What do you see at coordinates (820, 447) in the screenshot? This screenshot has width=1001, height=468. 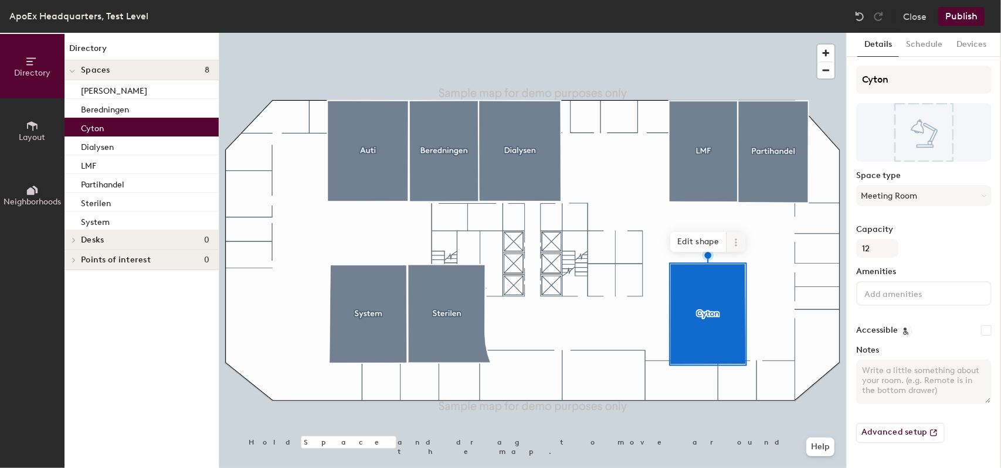 I see `button: Help` at bounding box center [820, 447].